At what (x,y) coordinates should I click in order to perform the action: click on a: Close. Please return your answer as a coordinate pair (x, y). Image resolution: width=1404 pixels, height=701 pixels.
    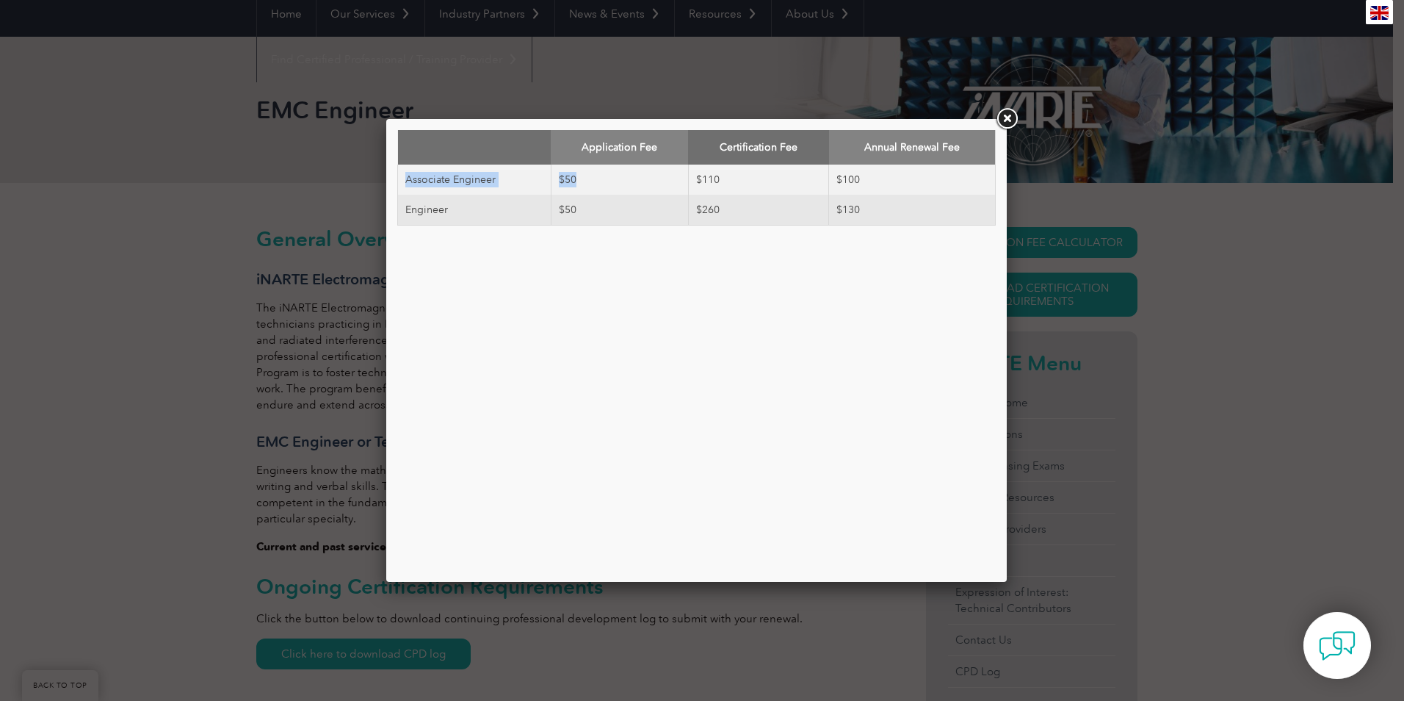
    Looking at the image, I should click on (1007, 119).